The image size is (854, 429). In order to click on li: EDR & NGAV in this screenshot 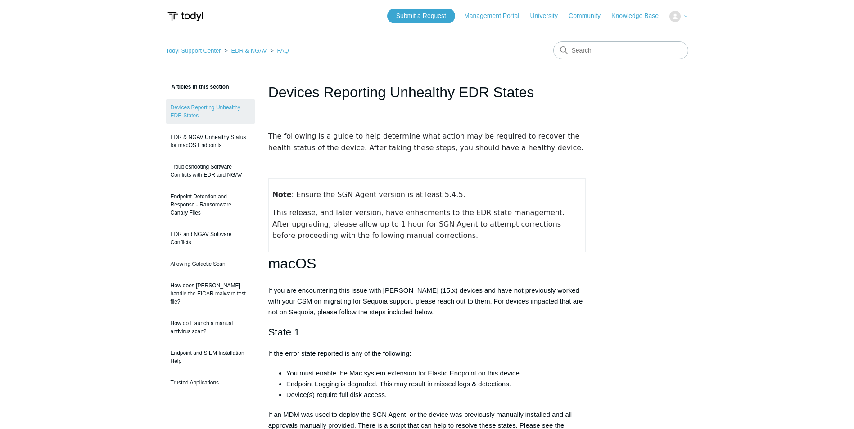, I will do `click(245, 50)`.